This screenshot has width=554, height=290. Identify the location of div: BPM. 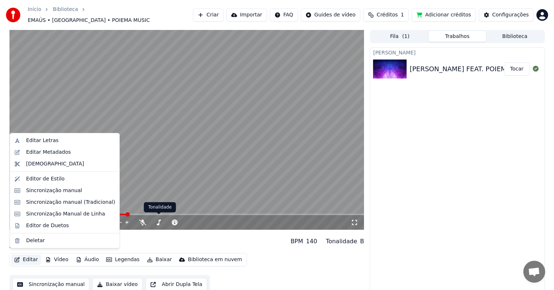
(297, 241).